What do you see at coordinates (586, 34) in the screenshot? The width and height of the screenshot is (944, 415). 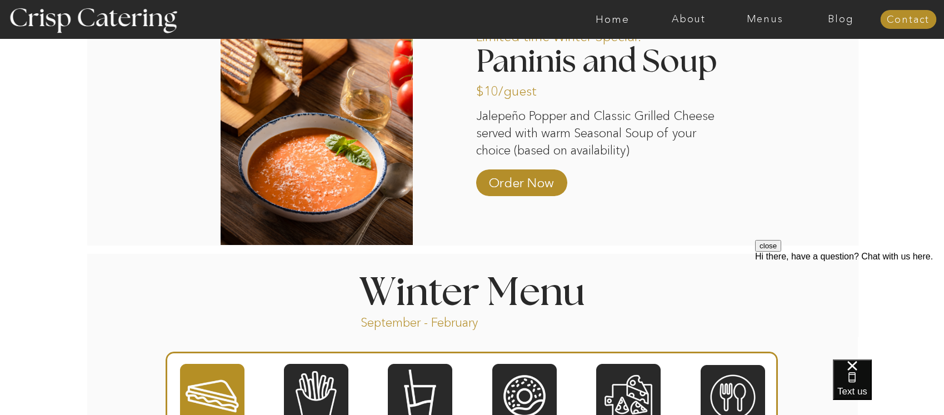 I see `p: Limited-time Winter Special!` at bounding box center [586, 34].